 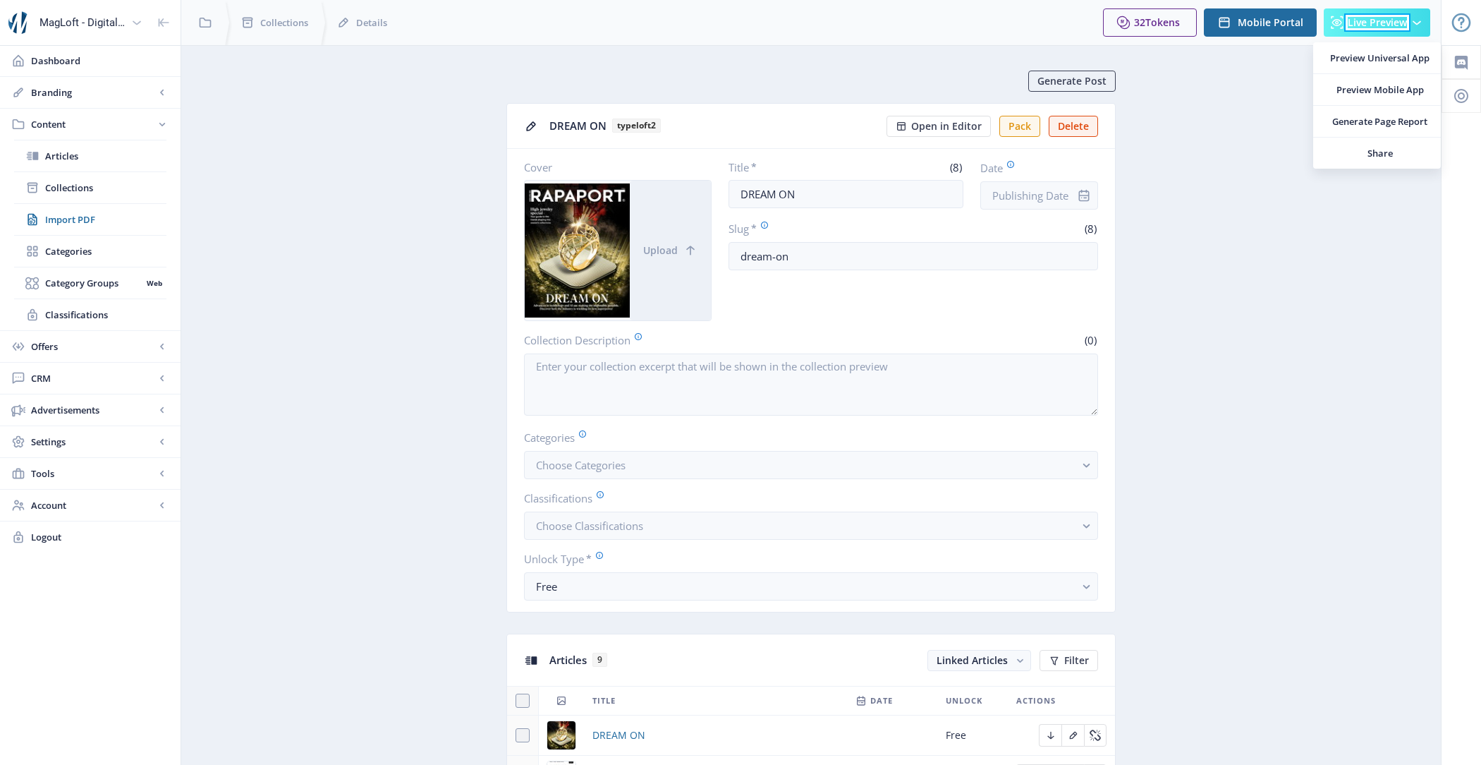 I want to click on span: (0), so click(x=1090, y=340).